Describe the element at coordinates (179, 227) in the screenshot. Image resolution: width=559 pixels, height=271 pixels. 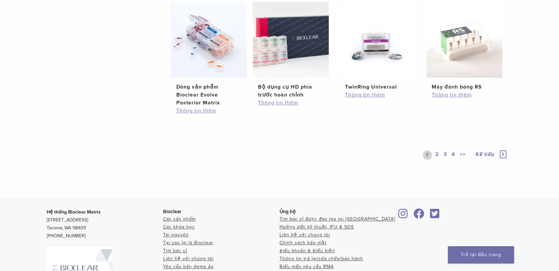
I see `a: Các khóa học` at that location.